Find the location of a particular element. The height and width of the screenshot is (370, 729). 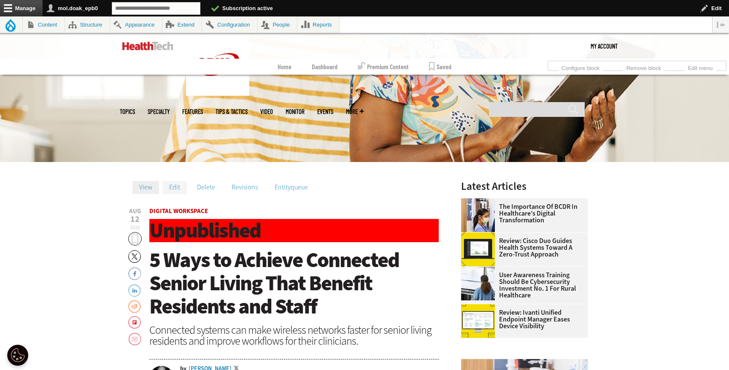

a: Revisions is located at coordinates (245, 187).